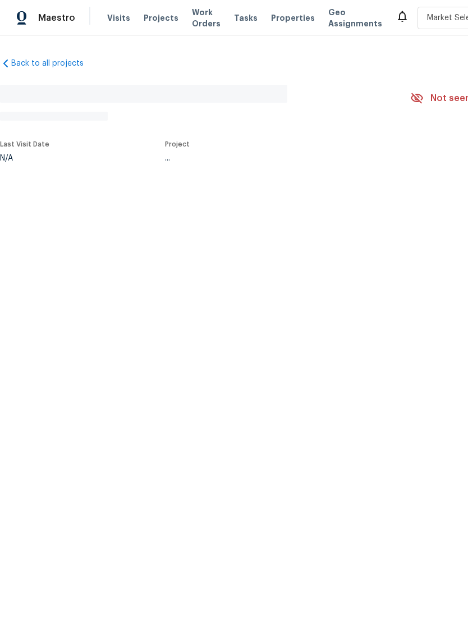  Describe the element at coordinates (118, 18) in the screenshot. I see `span: Visits` at that location.